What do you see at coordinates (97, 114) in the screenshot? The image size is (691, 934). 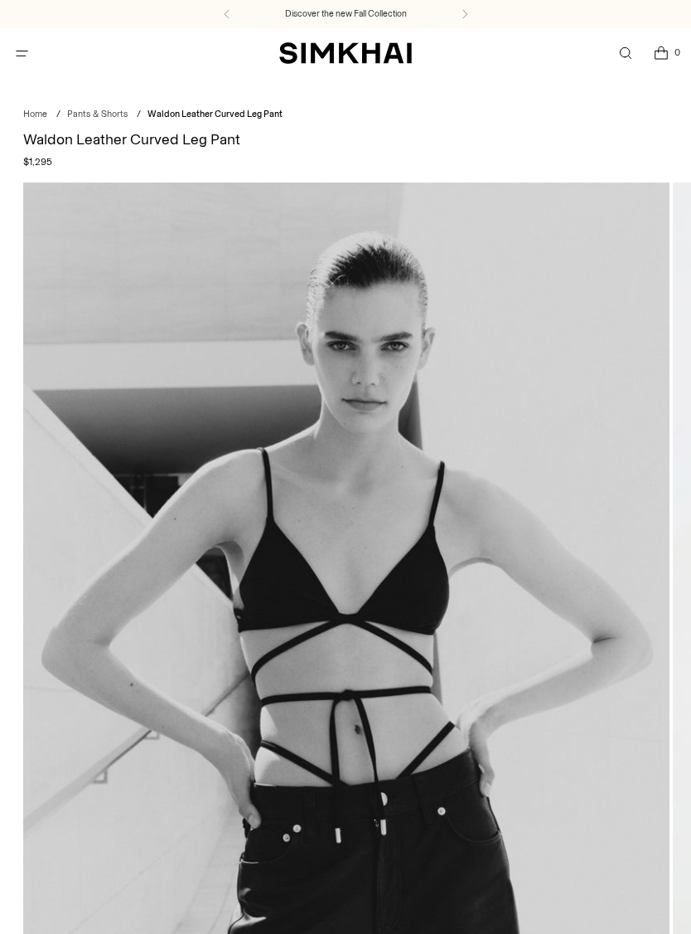 I see `a: Pants & Shorts` at bounding box center [97, 114].